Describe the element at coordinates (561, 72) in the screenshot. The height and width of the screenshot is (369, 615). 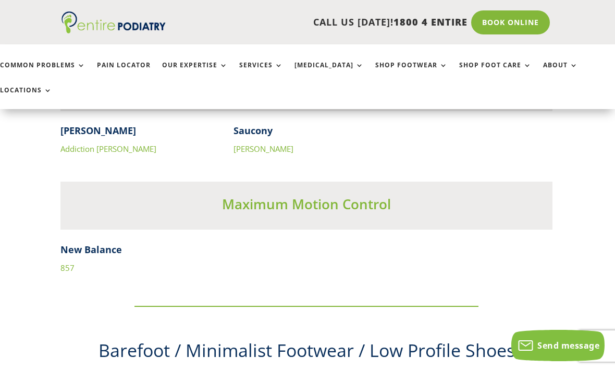
I see `a: About` at that location.